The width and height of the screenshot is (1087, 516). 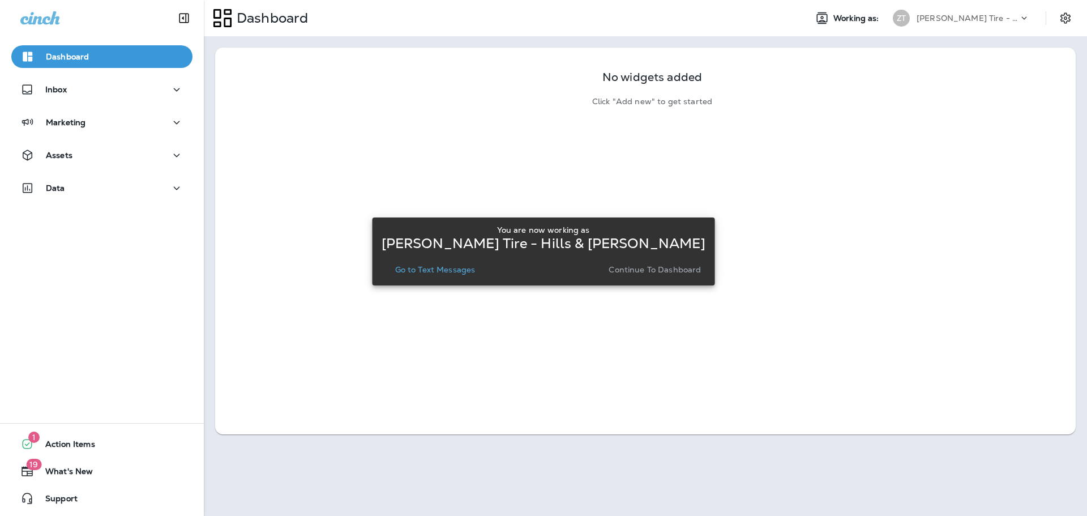 I want to click on button: Inbox, so click(x=102, y=89).